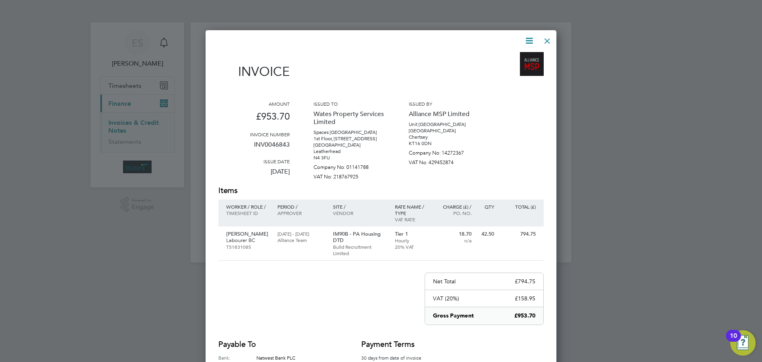  Describe the element at coordinates (453, 316) in the screenshot. I see `p: Gross Payment` at that location.